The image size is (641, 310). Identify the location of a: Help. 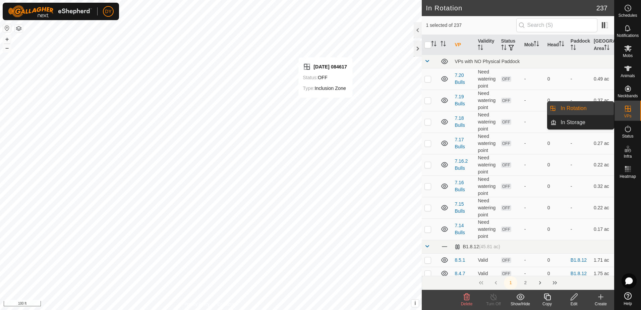
(628, 299).